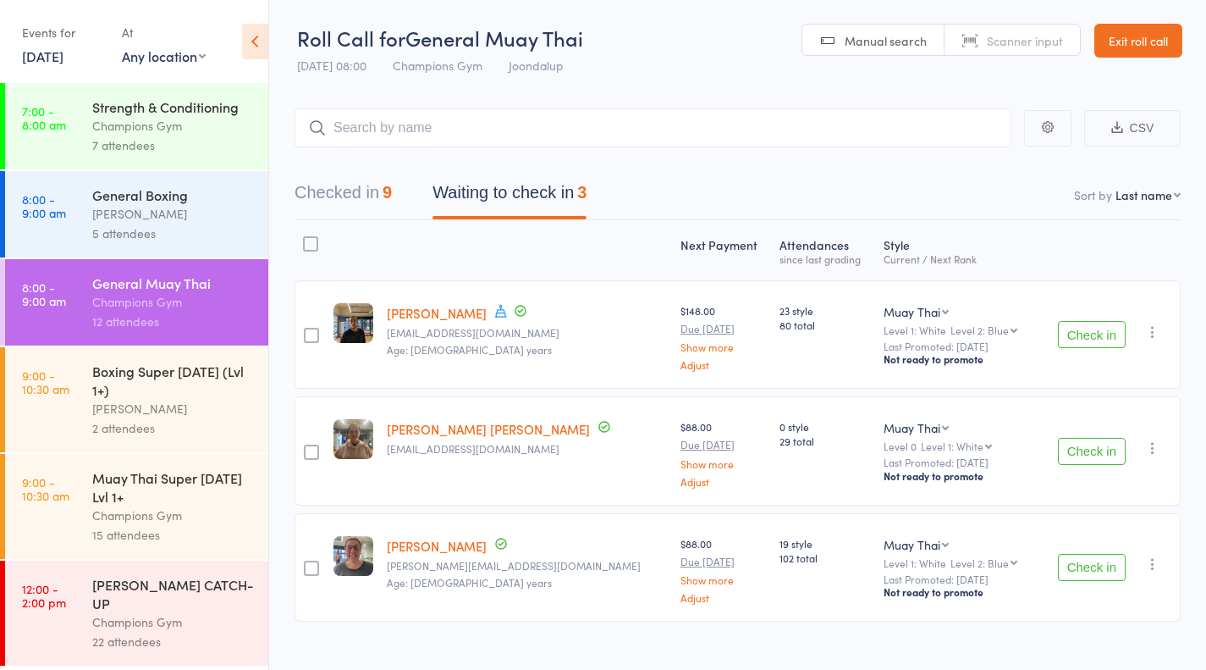 The width and height of the screenshot is (1206, 670). Describe the element at coordinates (343, 196) in the screenshot. I see `button: Checked in9` at that location.